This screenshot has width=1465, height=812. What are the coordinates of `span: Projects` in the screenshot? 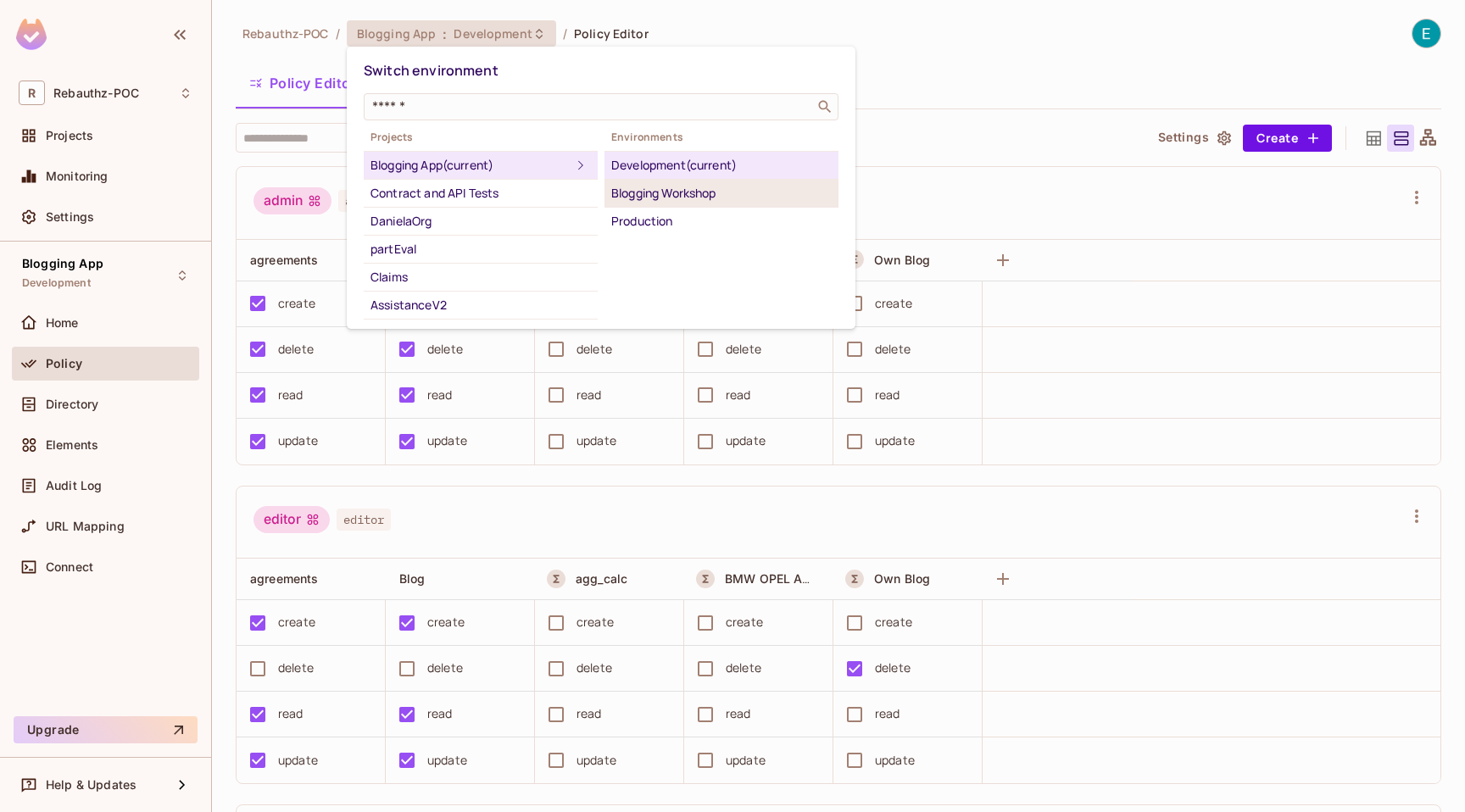 It's located at (480, 138).